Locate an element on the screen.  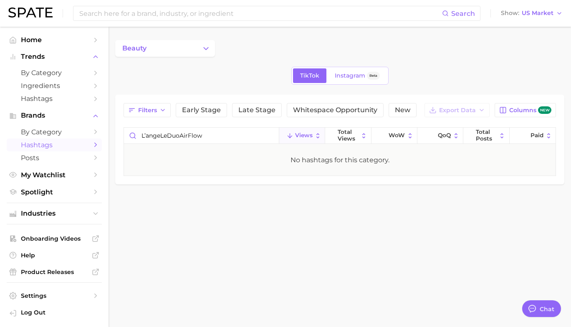
span: Onboarding Videos is located at coordinates (54, 239).